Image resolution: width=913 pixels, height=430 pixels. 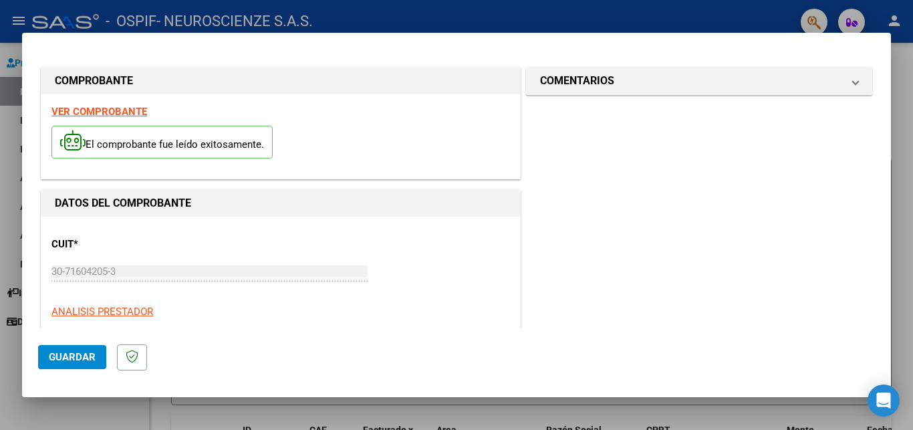 What do you see at coordinates (577, 81) in the screenshot?
I see `h1: COMENTARIOS` at bounding box center [577, 81].